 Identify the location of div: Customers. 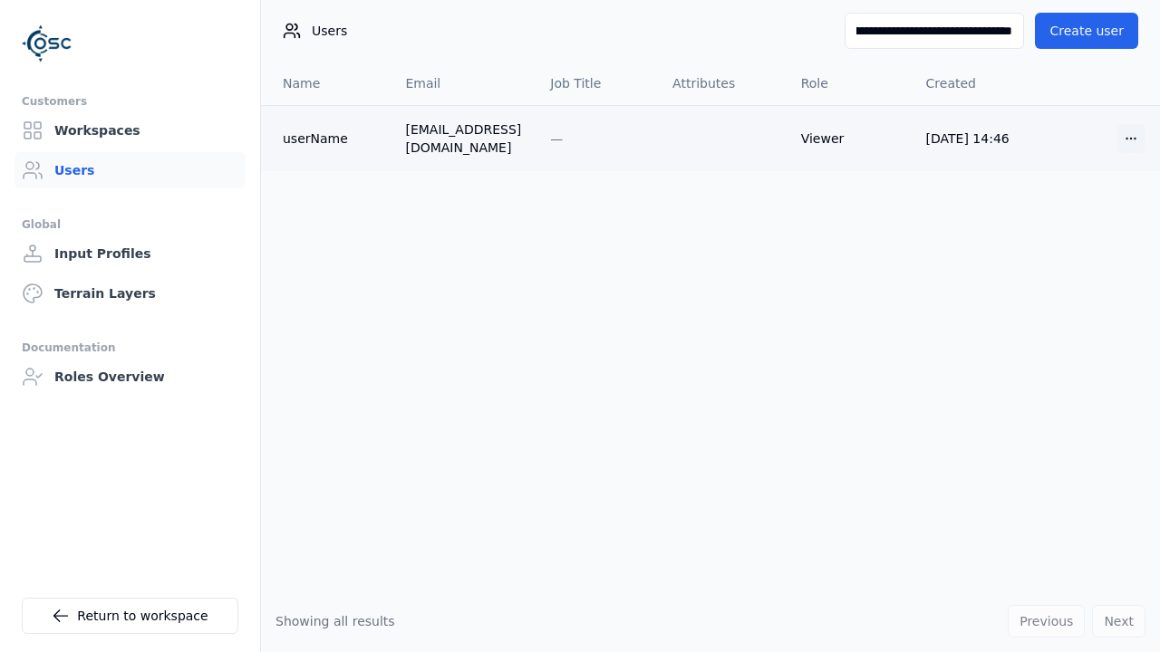
(130, 101).